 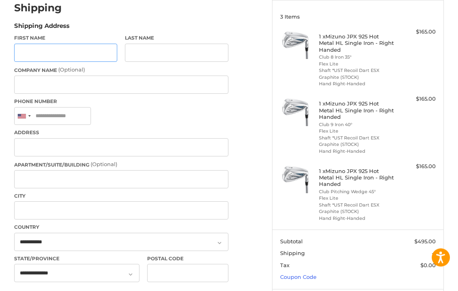 I want to click on h3: 3 Items, so click(x=358, y=17).